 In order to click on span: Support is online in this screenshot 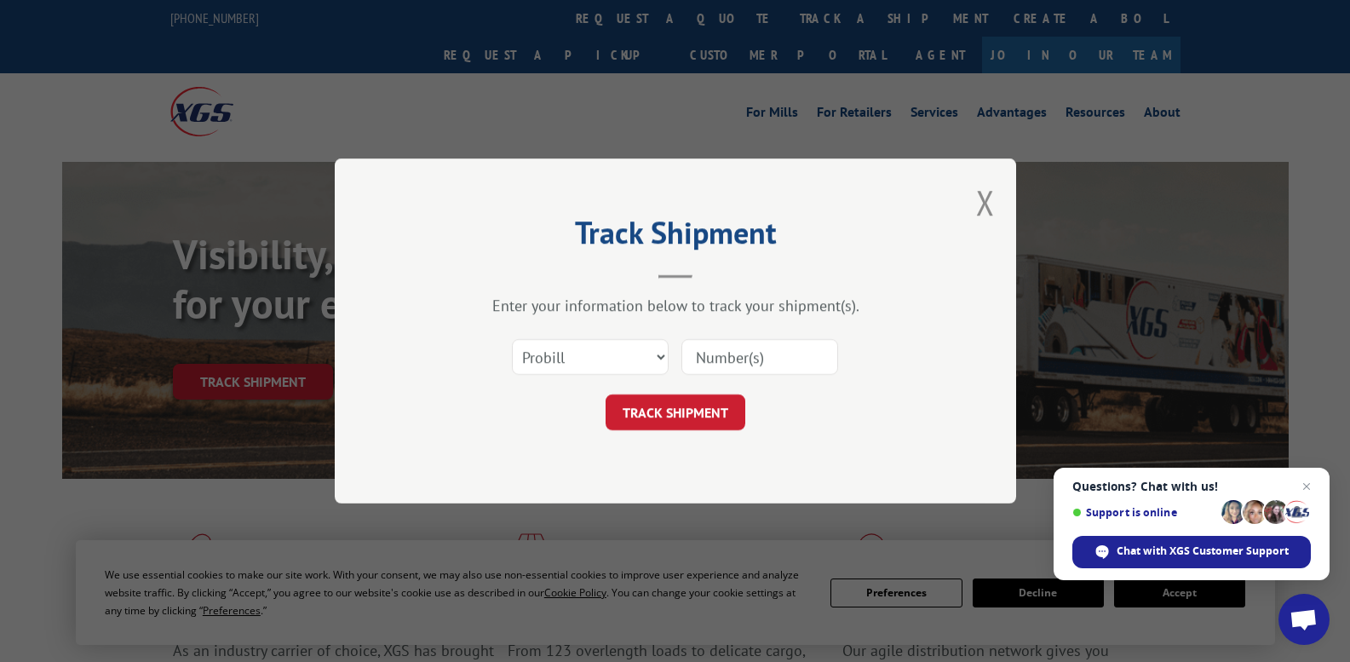, I will do `click(1144, 512)`.